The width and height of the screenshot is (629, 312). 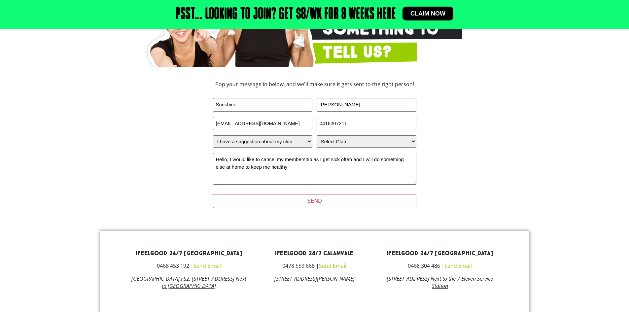 I want to click on h3: Pop your message in below, and we'll make sure it gets sent to the right person!, so click(x=315, y=84).